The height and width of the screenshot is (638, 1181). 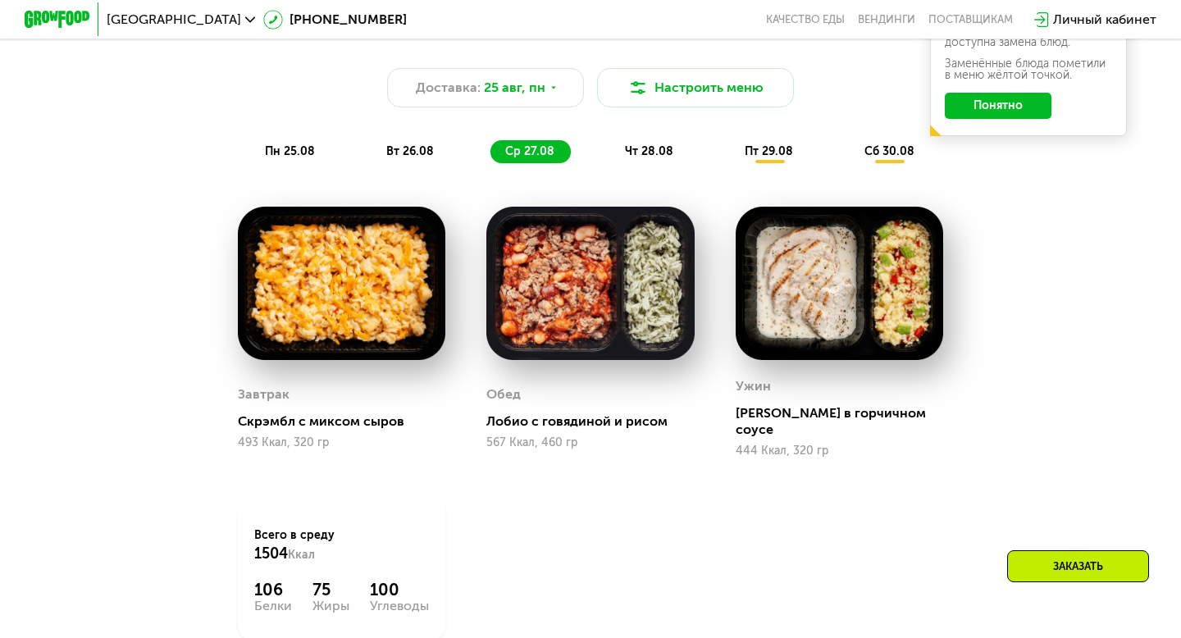 I want to click on div: Личный кабинет, so click(x=1105, y=20).